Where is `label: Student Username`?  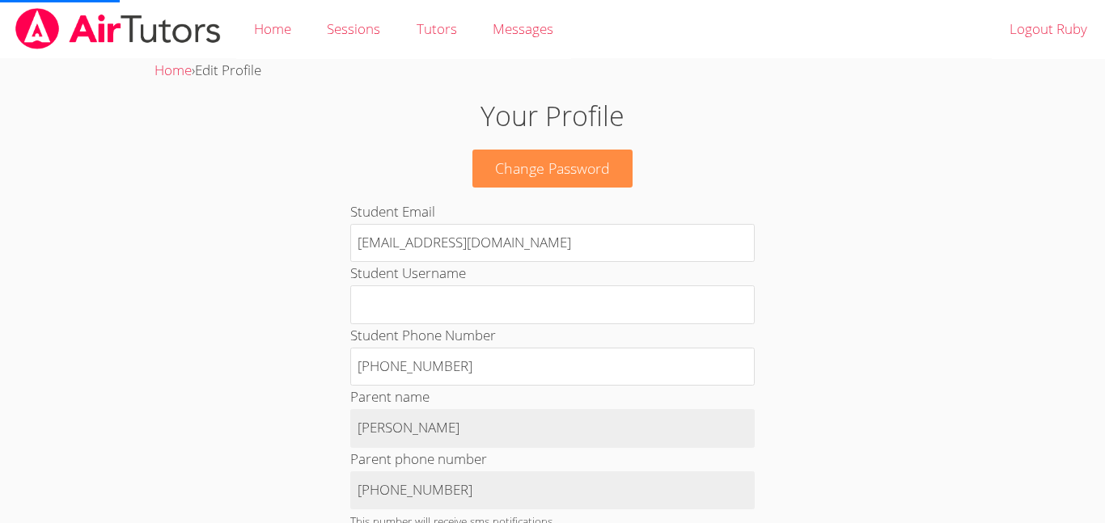 label: Student Username is located at coordinates (408, 273).